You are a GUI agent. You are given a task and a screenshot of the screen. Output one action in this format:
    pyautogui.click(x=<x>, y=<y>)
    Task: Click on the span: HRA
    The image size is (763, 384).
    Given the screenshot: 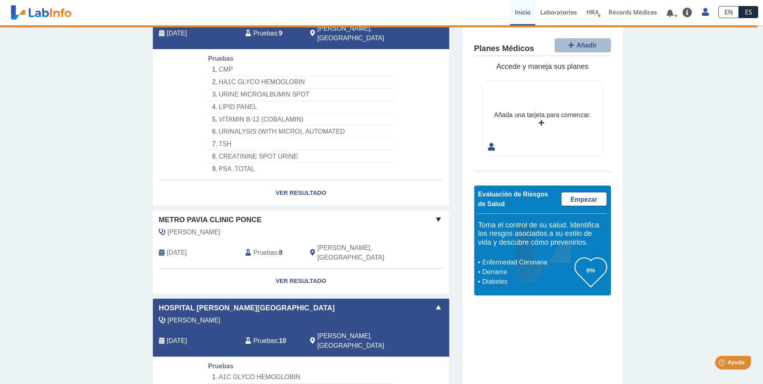 What is the action you would take?
    pyautogui.click(x=593, y=12)
    